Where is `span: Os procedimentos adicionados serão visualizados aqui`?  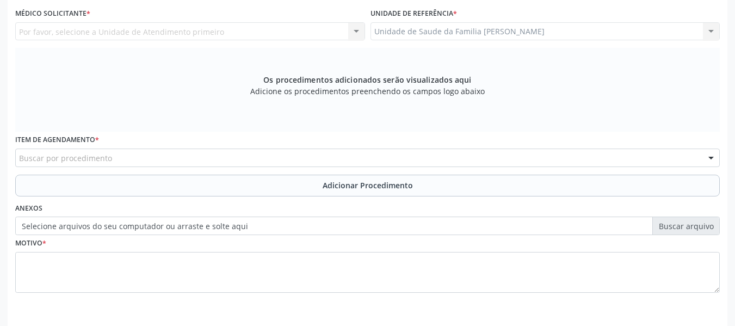
span: Os procedimentos adicionados serão visualizados aqui is located at coordinates (367, 79).